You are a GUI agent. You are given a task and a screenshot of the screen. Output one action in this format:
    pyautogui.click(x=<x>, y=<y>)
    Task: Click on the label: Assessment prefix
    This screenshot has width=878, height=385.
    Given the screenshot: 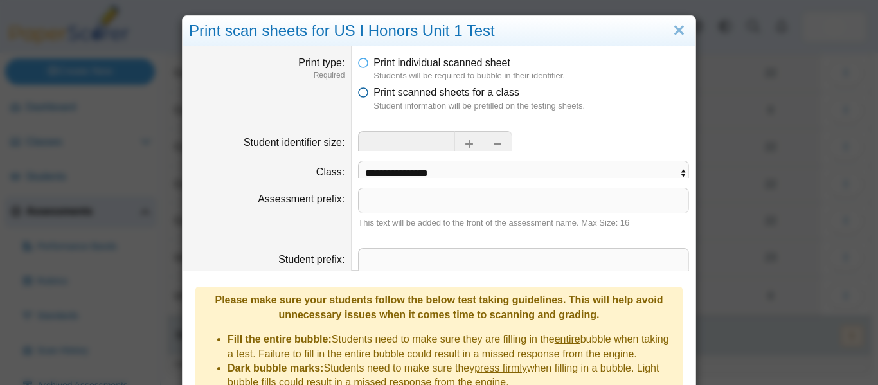 What is the action you would take?
    pyautogui.click(x=301, y=199)
    